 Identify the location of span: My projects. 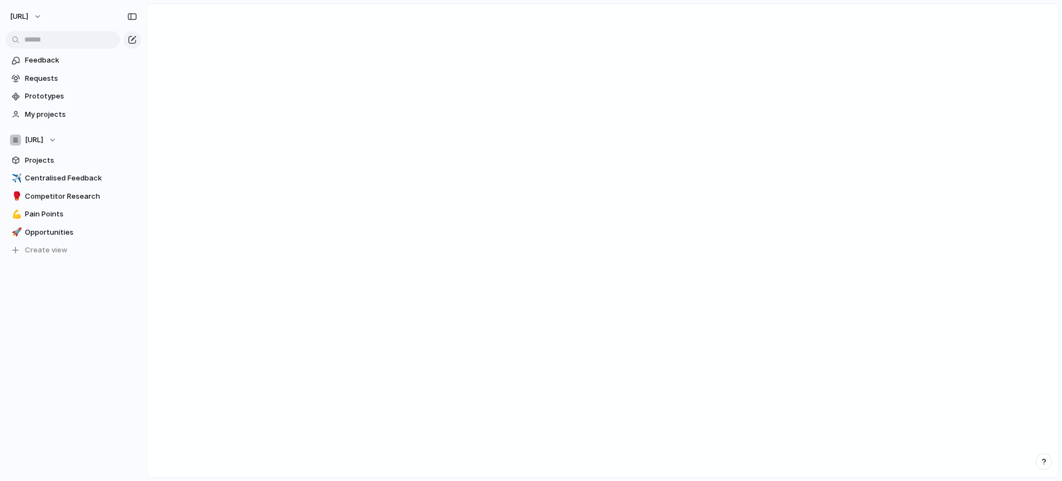
(81, 115).